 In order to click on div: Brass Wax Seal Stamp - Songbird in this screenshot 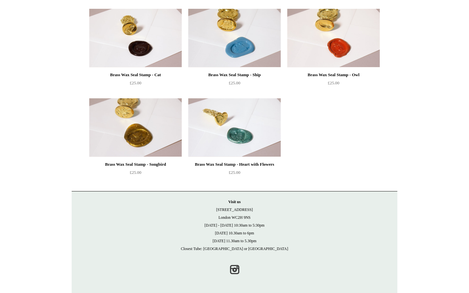, I will do `click(135, 164)`.